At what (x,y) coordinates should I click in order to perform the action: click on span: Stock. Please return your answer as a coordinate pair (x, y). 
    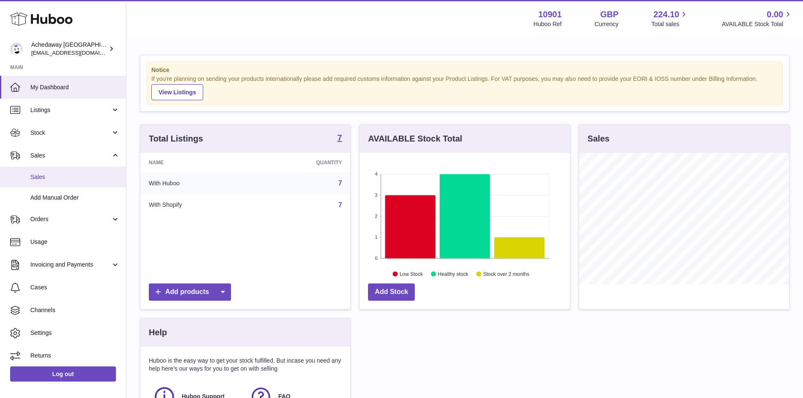
    Looking at the image, I should click on (70, 133).